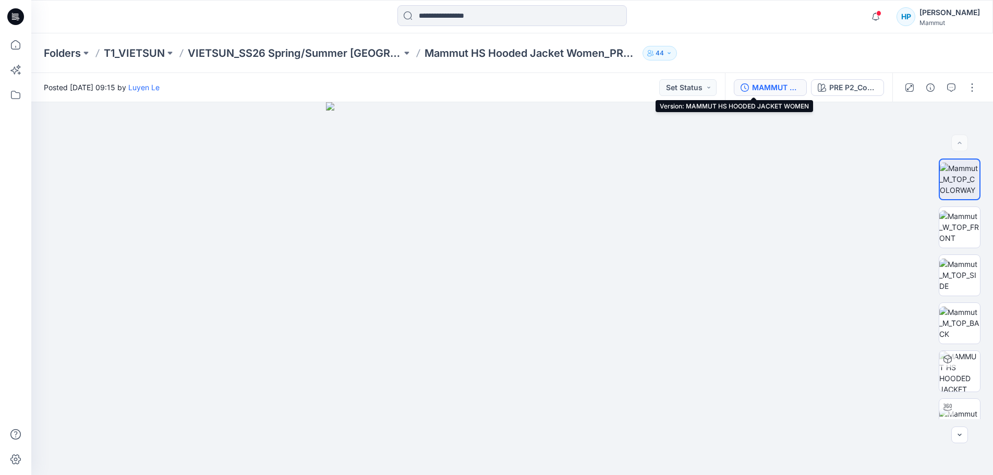 The height and width of the screenshot is (475, 993). What do you see at coordinates (512, 288) in the screenshot?
I see `img: eyJhbGciOiJIUzI1NiIsImtpZCI6IjAiLCJzbHQiOiJzZXMiLCJ0eXAiOiJKV1QifQ.eyJkYXRhIjp7InR5cGUiOiJzdG9yYW...` at bounding box center [512, 288].